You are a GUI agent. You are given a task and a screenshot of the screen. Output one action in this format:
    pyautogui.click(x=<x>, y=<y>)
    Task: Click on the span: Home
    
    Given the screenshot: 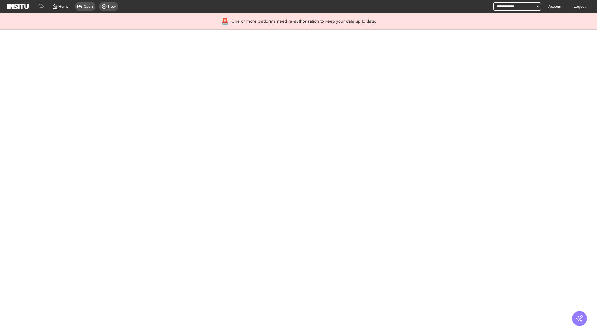 What is the action you would take?
    pyautogui.click(x=63, y=7)
    